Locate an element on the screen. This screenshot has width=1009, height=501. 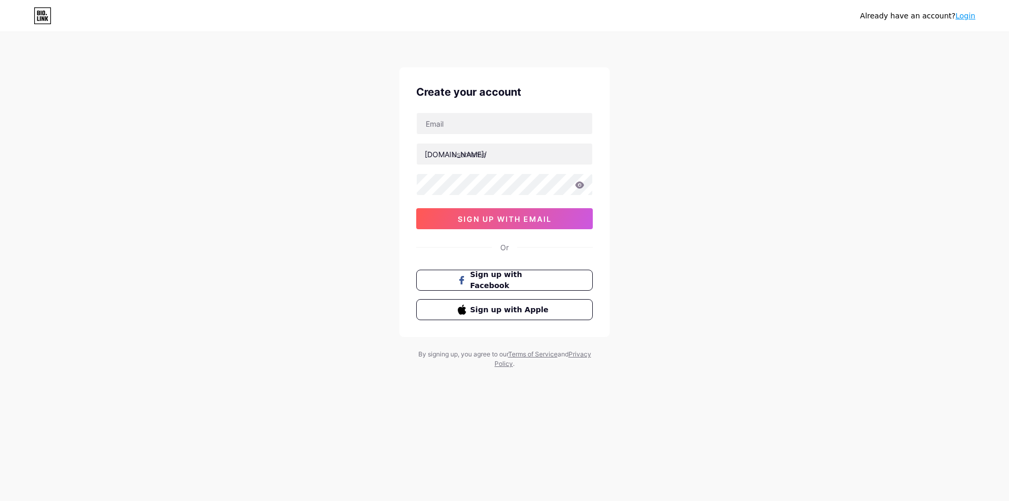
a: Login is located at coordinates (966, 16).